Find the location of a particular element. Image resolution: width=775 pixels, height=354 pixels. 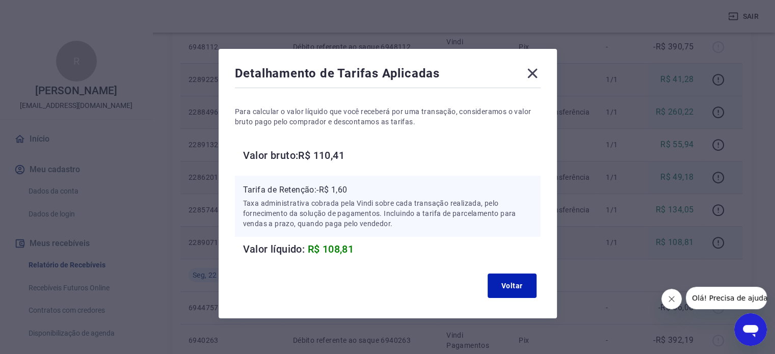

div: Detalhamento de Tarifas Aplicadas is located at coordinates (388, 75).